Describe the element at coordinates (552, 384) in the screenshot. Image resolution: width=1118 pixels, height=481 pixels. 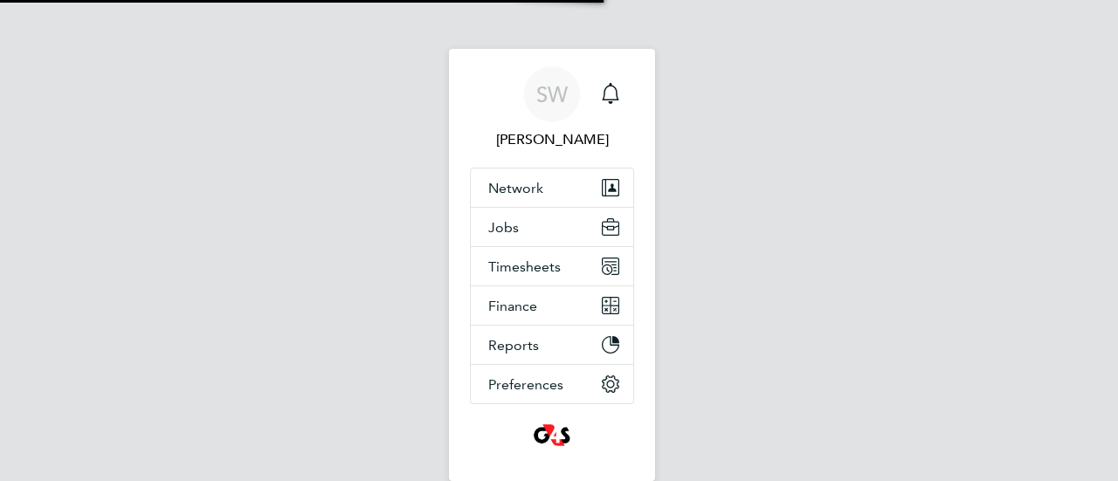
I see `button: Preferences` at that location.